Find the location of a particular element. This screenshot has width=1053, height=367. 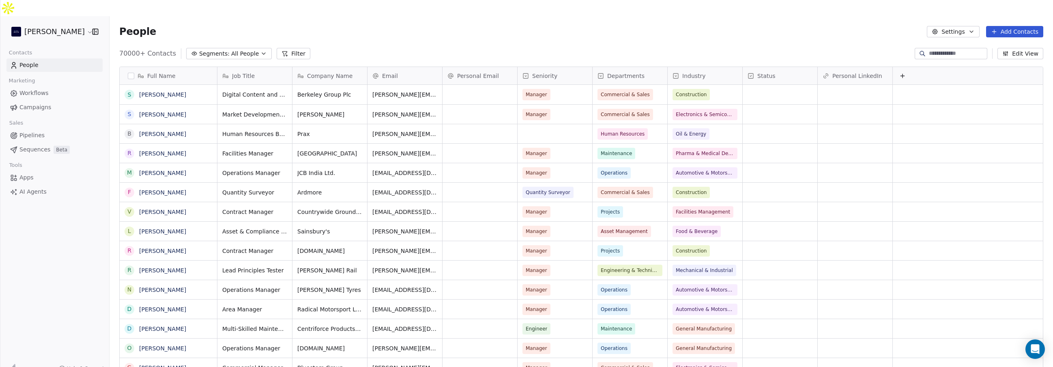

span: Human Resources Business Partner- Retail is located at coordinates (255, 134).